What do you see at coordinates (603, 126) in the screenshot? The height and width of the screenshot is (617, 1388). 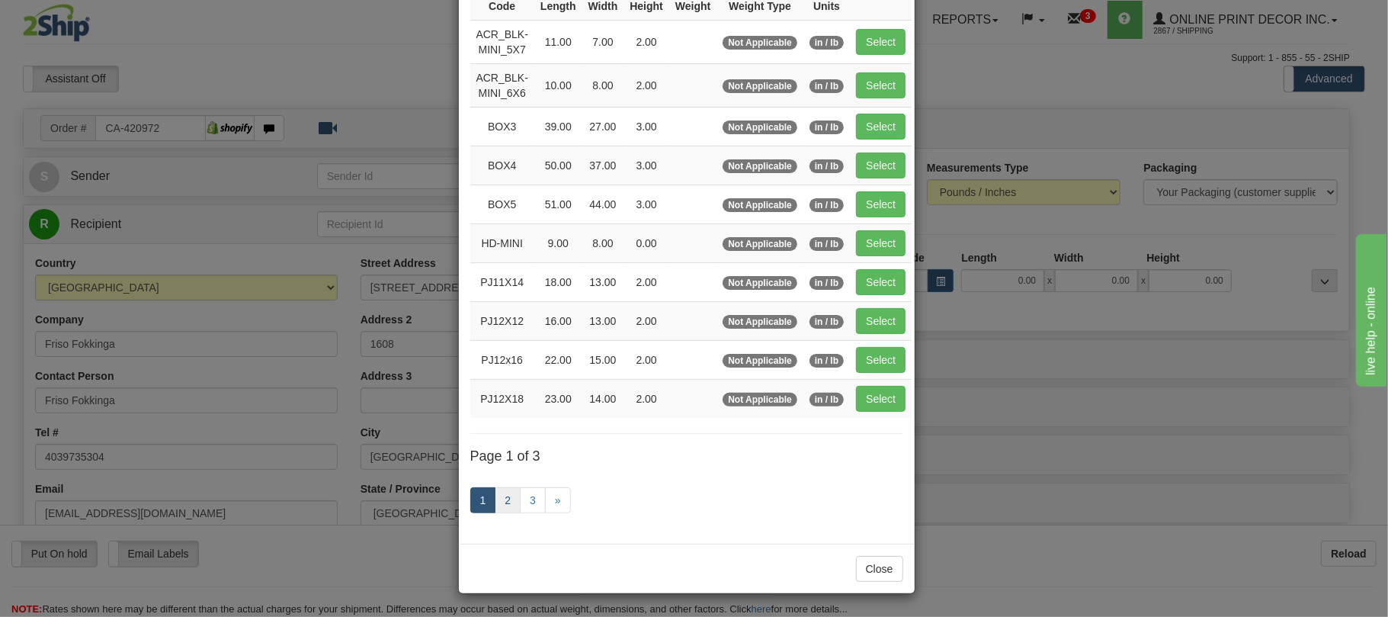 I see `td: 27.00` at bounding box center [603, 126].